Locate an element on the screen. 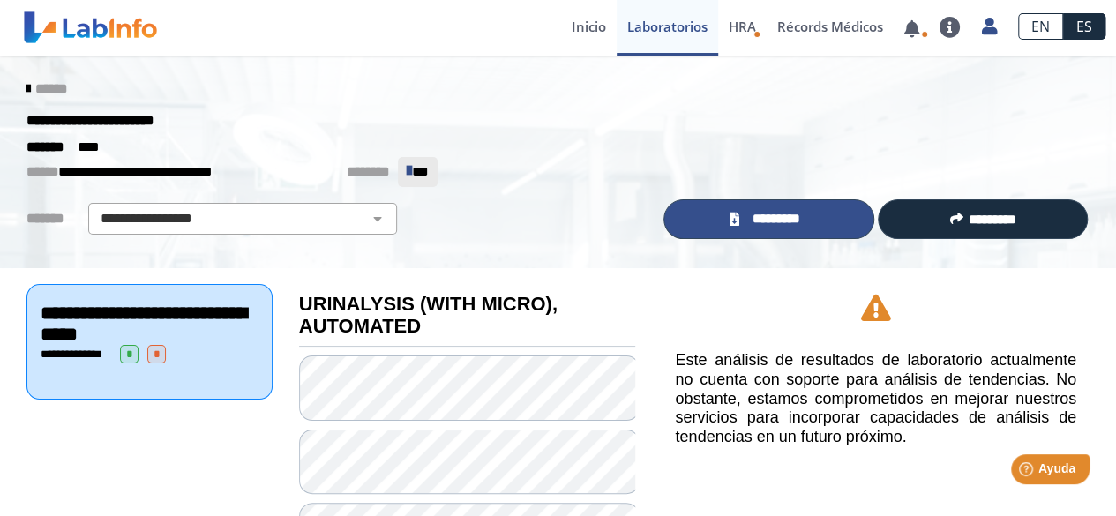 This screenshot has width=1116, height=516. span: Ayuda is located at coordinates (98, 21).